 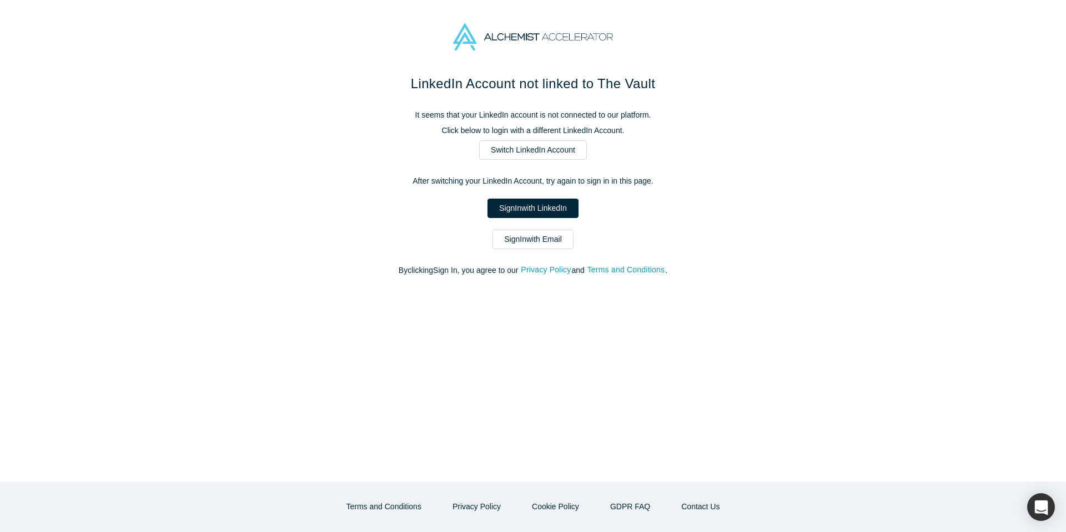 What do you see at coordinates (533, 84) in the screenshot?
I see `h1: LinkedIn Account not linked to The Vault` at bounding box center [533, 84].